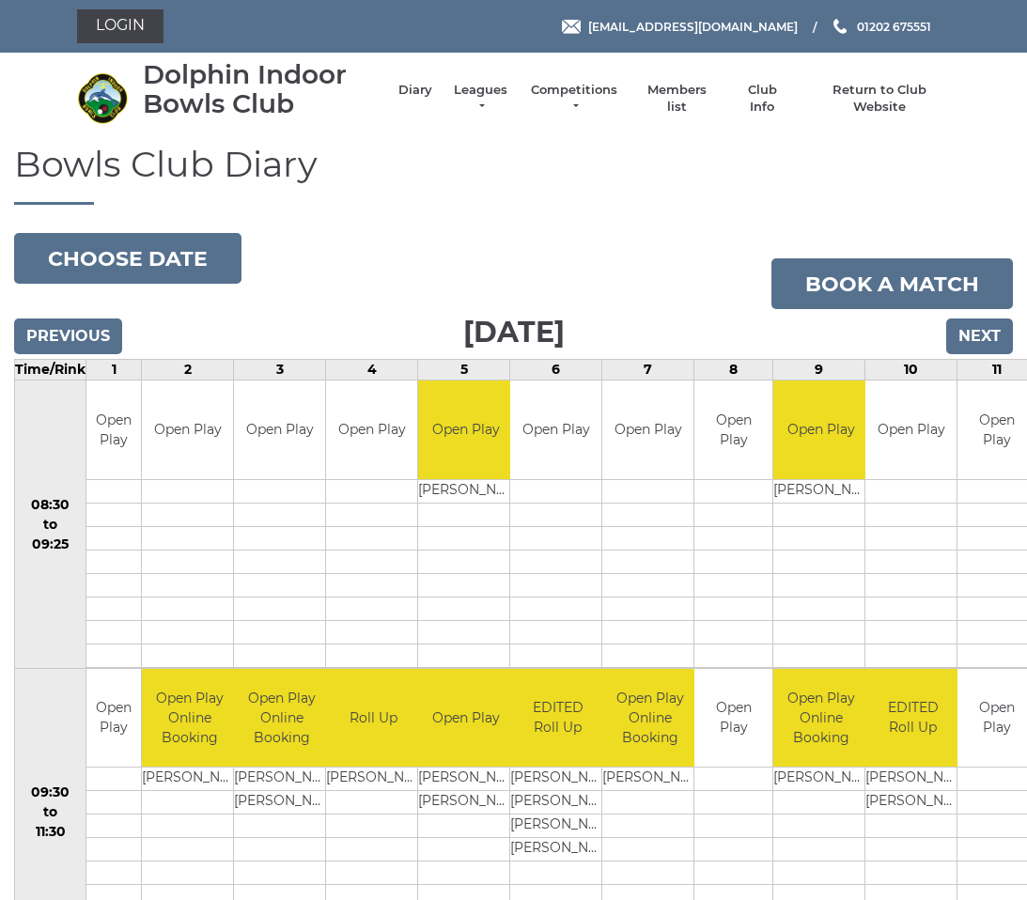 This screenshot has width=1027, height=900. I want to click on td: Roll Up, so click(373, 718).